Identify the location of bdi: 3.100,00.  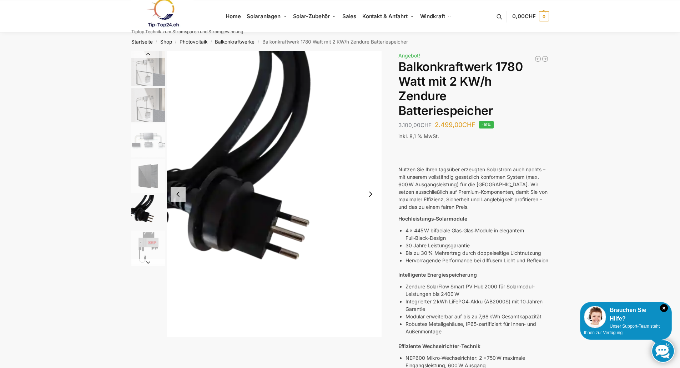
(415, 125).